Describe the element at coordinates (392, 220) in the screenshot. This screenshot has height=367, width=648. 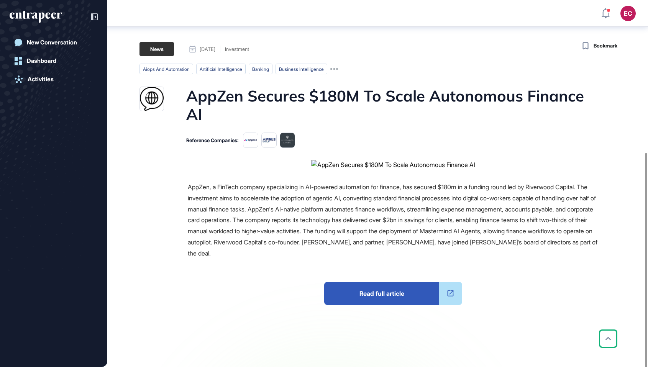
I see `span: AppZen, a FinTech company specializing in AI-powered automation for finance, has secured $180m in...` at that location.